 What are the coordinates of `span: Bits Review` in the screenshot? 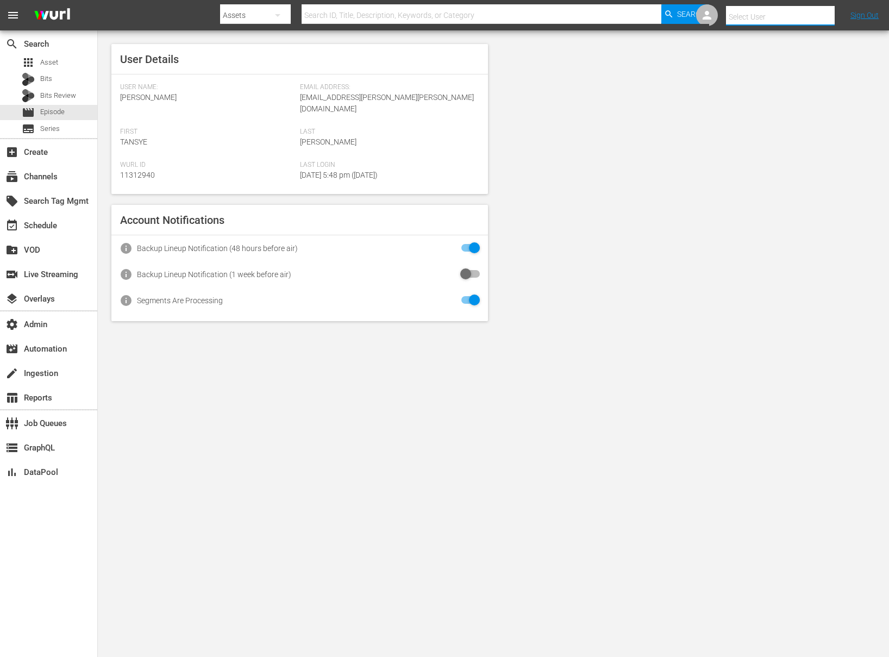 It's located at (58, 96).